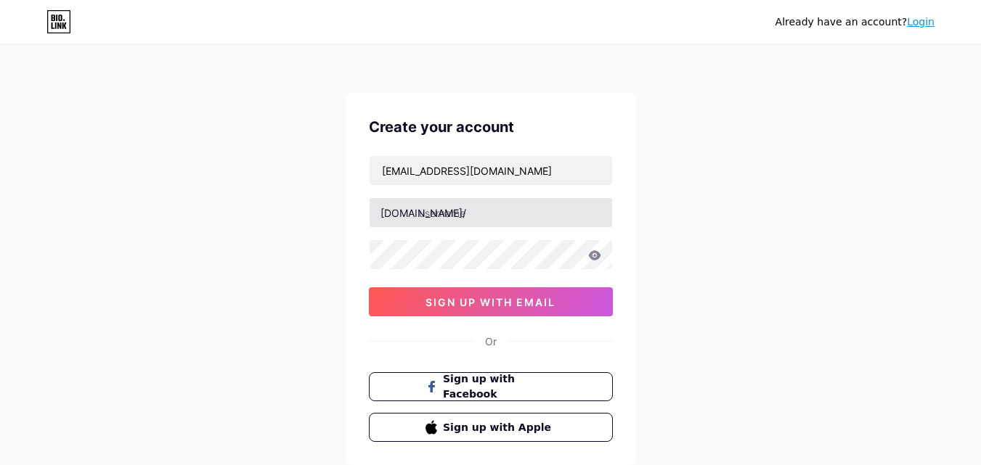  I want to click on input: Email, so click(491, 171).